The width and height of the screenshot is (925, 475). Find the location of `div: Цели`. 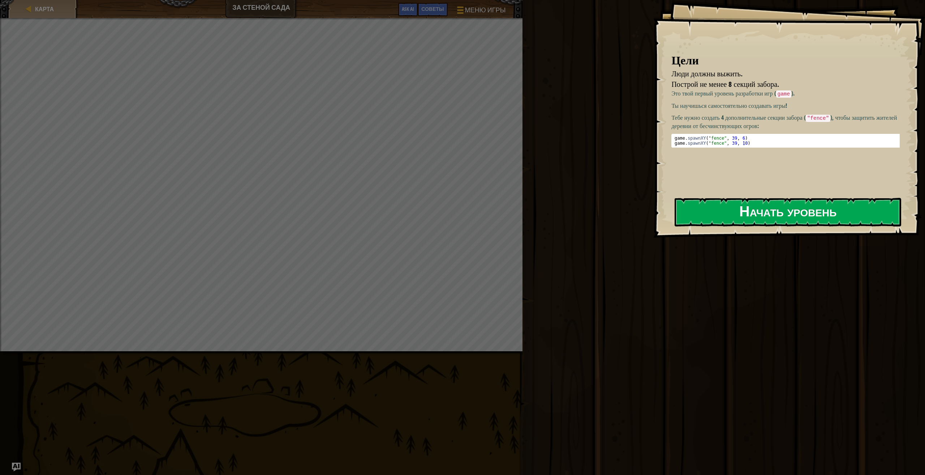

div: Цели is located at coordinates (786, 60).